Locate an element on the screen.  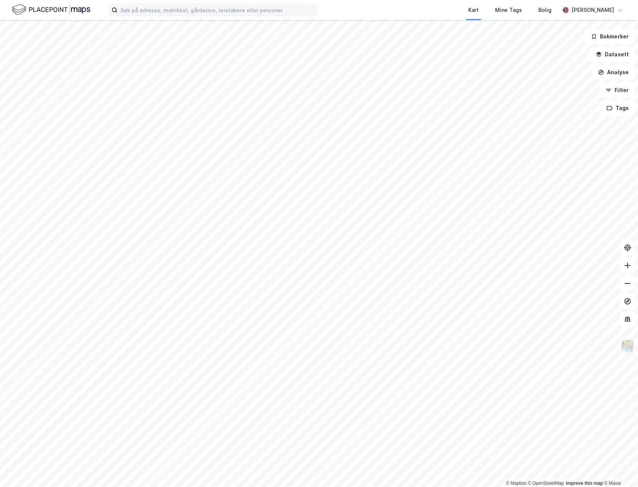
div: Kart is located at coordinates (473, 10).